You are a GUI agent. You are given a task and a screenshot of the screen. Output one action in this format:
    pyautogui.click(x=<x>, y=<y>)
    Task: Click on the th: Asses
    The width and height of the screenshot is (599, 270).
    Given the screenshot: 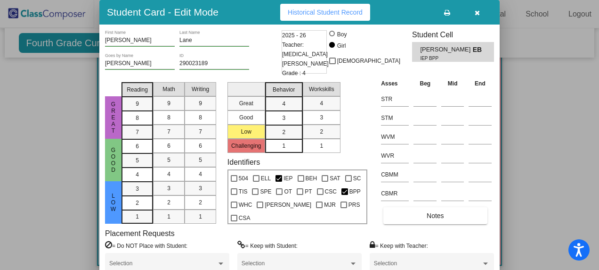 What is the action you would take?
    pyautogui.click(x=395, y=83)
    